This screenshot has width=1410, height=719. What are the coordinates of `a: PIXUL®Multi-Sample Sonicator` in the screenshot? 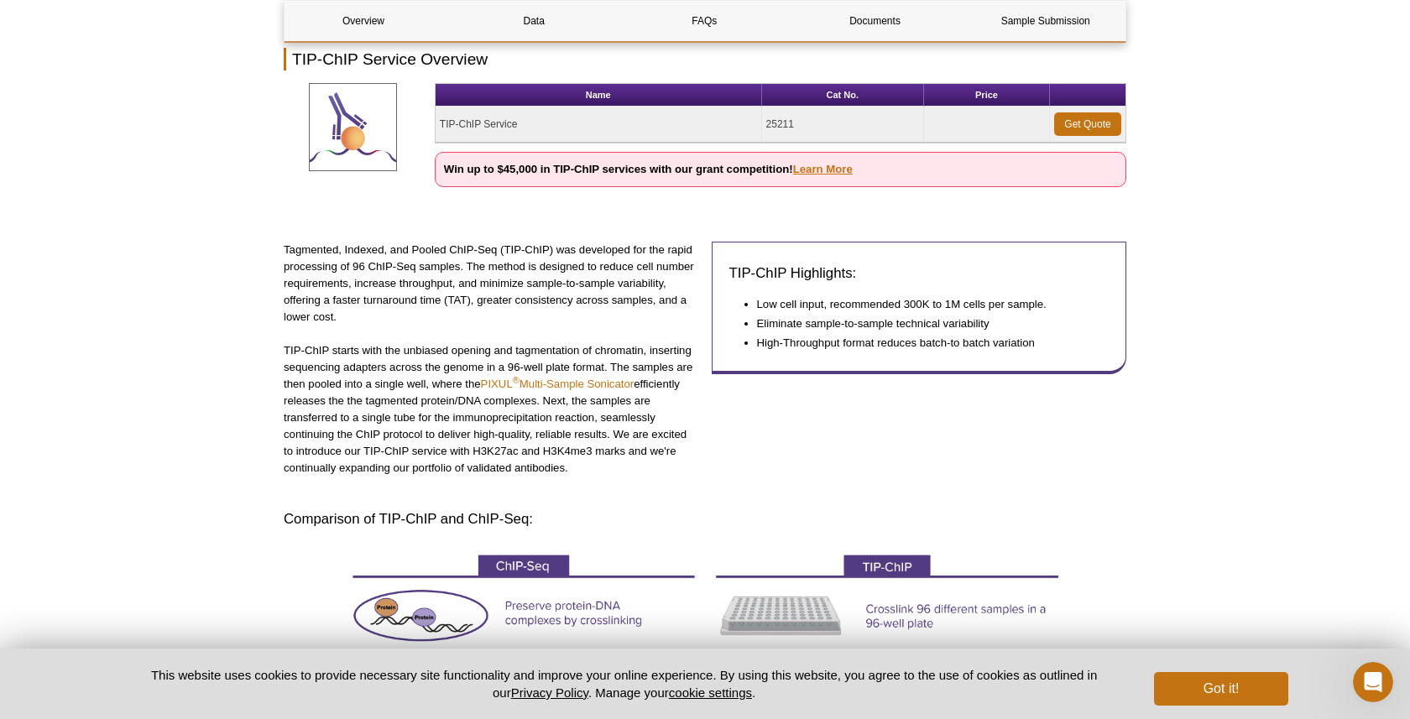 It's located at (557, 383).